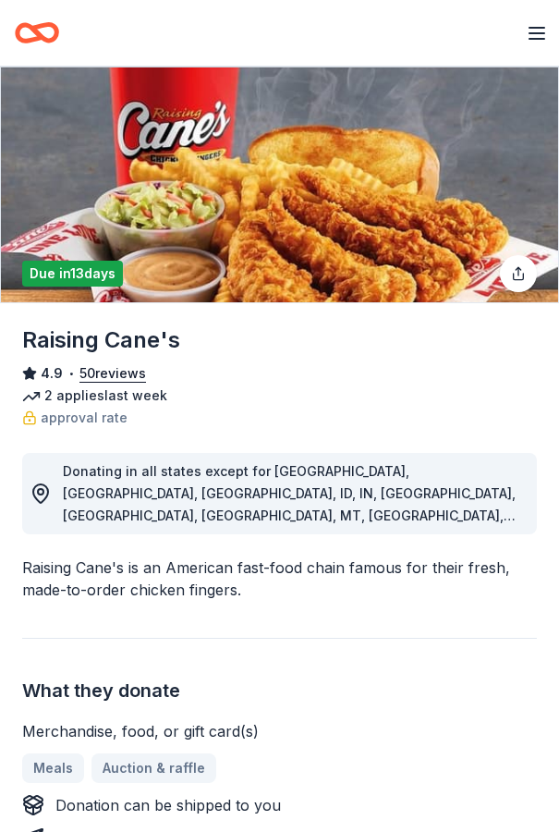 The height and width of the screenshot is (832, 559). Describe the element at coordinates (37, 32) in the screenshot. I see `a: Home` at that location.